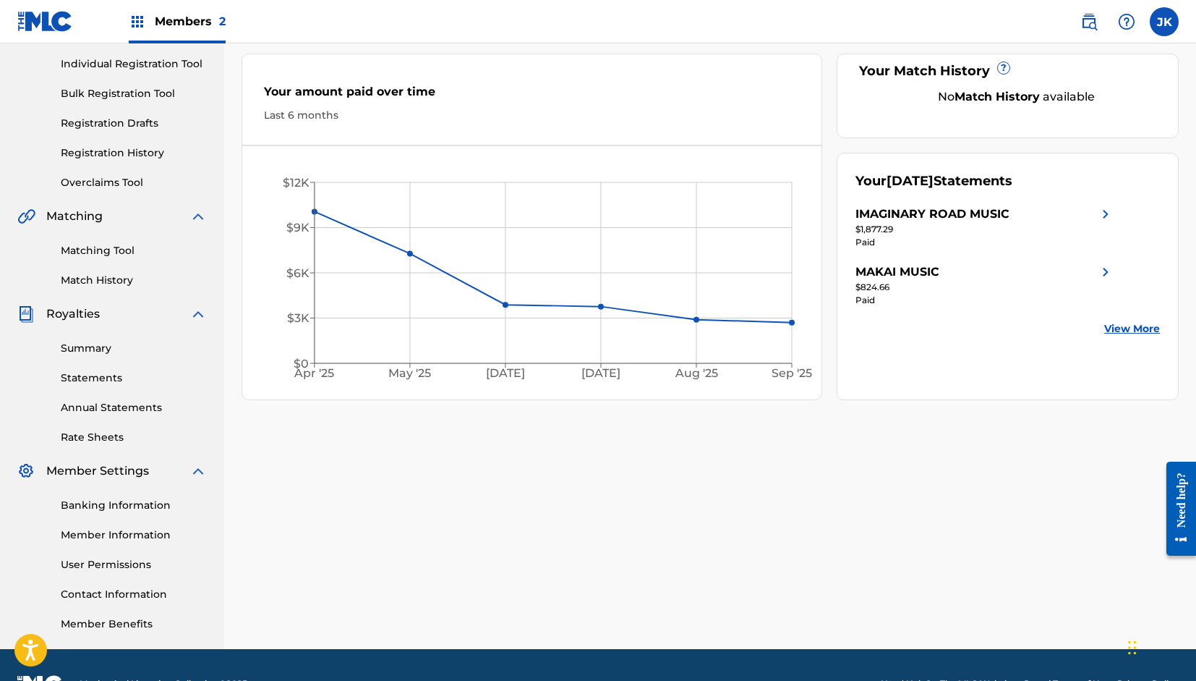 Image resolution: width=1196 pixels, height=681 pixels. Describe the element at coordinates (134, 348) in the screenshot. I see `a: Summary` at that location.